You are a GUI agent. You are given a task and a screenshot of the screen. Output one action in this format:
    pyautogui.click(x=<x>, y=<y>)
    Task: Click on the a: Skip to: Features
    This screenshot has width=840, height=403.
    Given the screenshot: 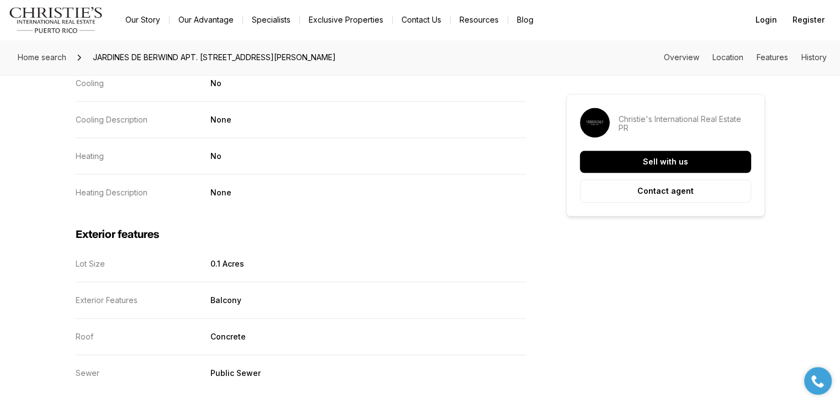 What is the action you would take?
    pyautogui.click(x=772, y=57)
    